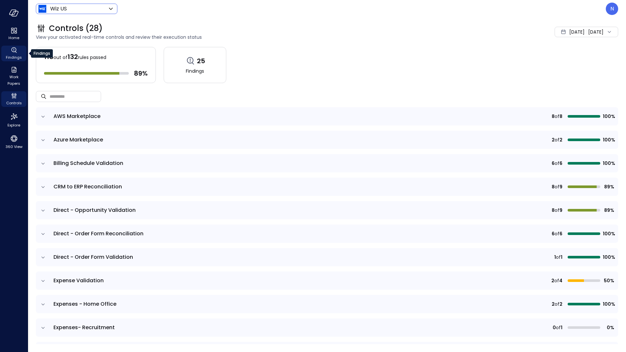 Image resolution: width=626 pixels, height=352 pixels. I want to click on p: Wiz US, so click(58, 9).